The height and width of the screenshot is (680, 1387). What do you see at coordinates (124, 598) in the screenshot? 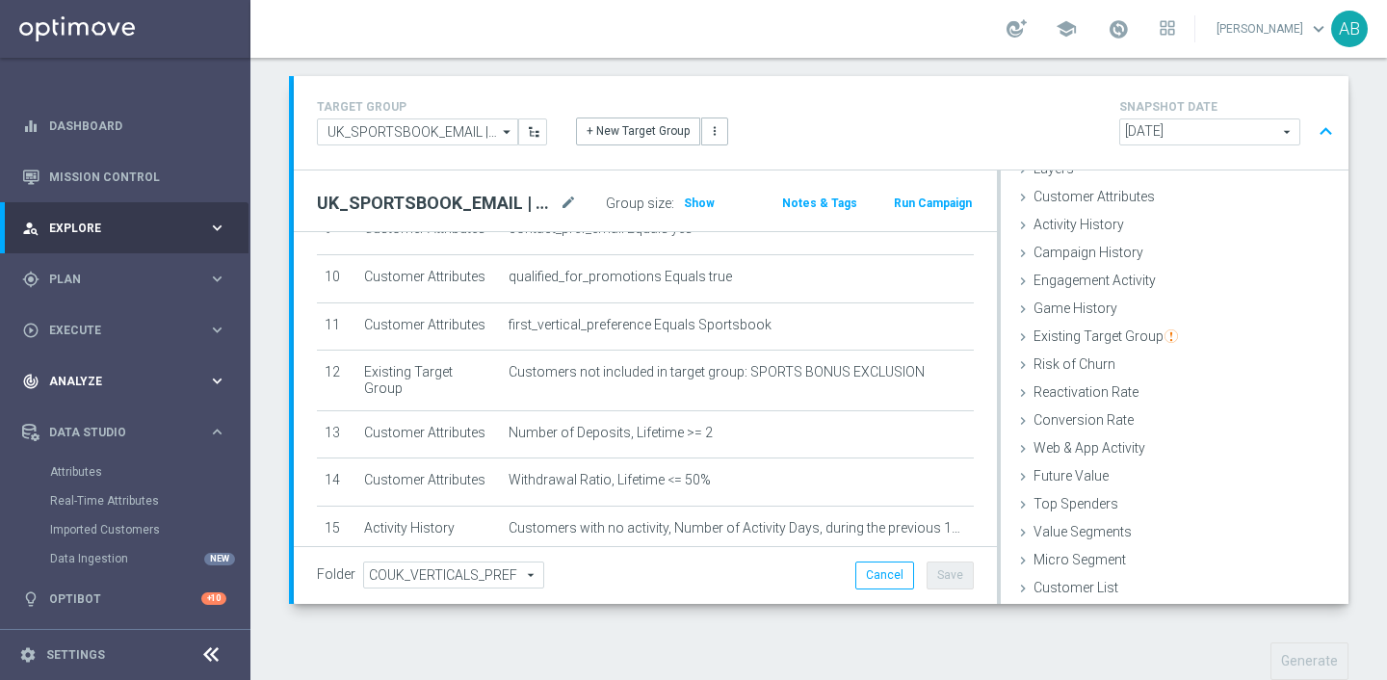
I see `div: Optibot` at bounding box center [124, 598].